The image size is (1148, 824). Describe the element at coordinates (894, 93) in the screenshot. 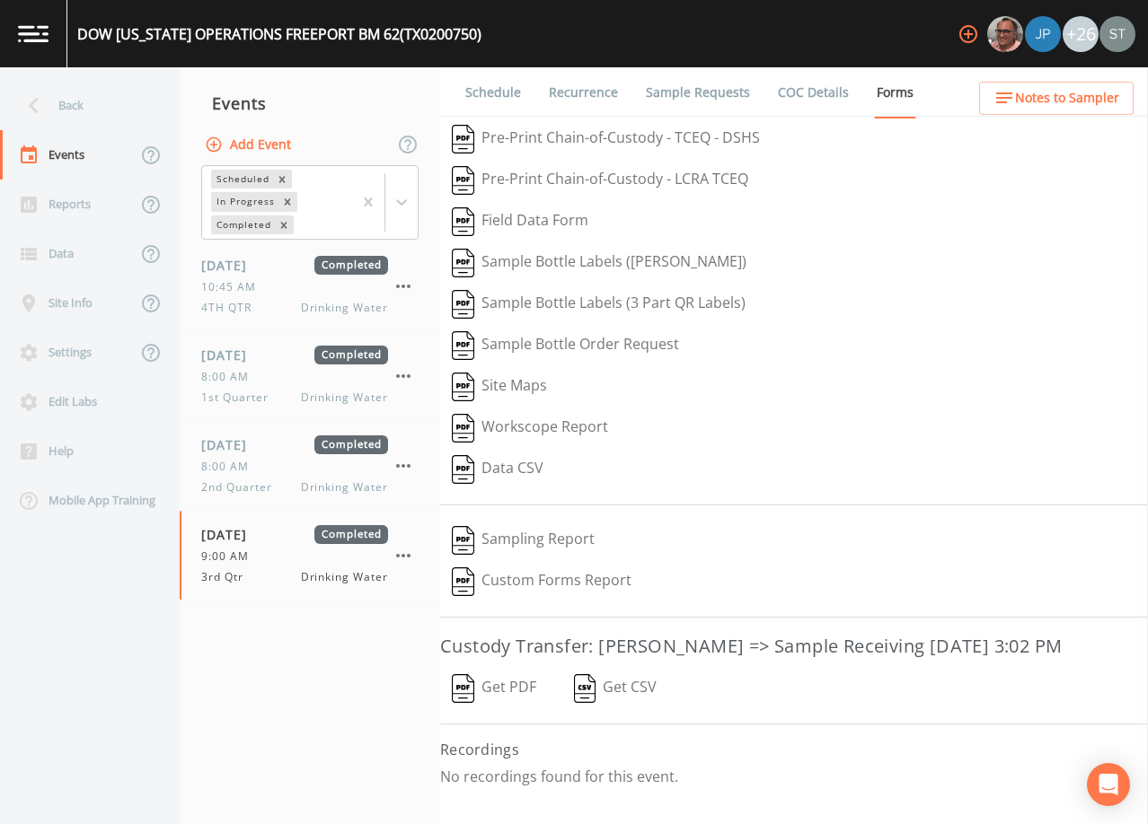

I see `a: Forms` at that location.